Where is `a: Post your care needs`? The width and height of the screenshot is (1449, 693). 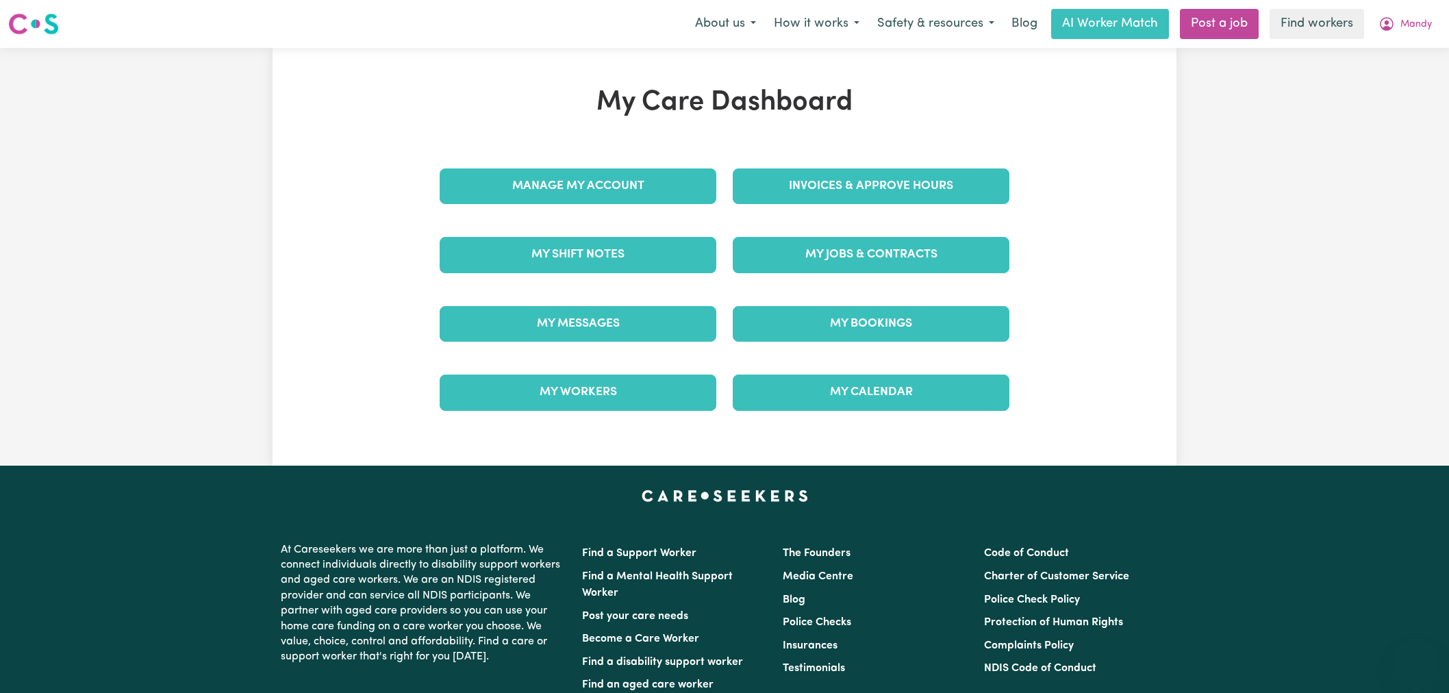
a: Post your care needs is located at coordinates (635, 616).